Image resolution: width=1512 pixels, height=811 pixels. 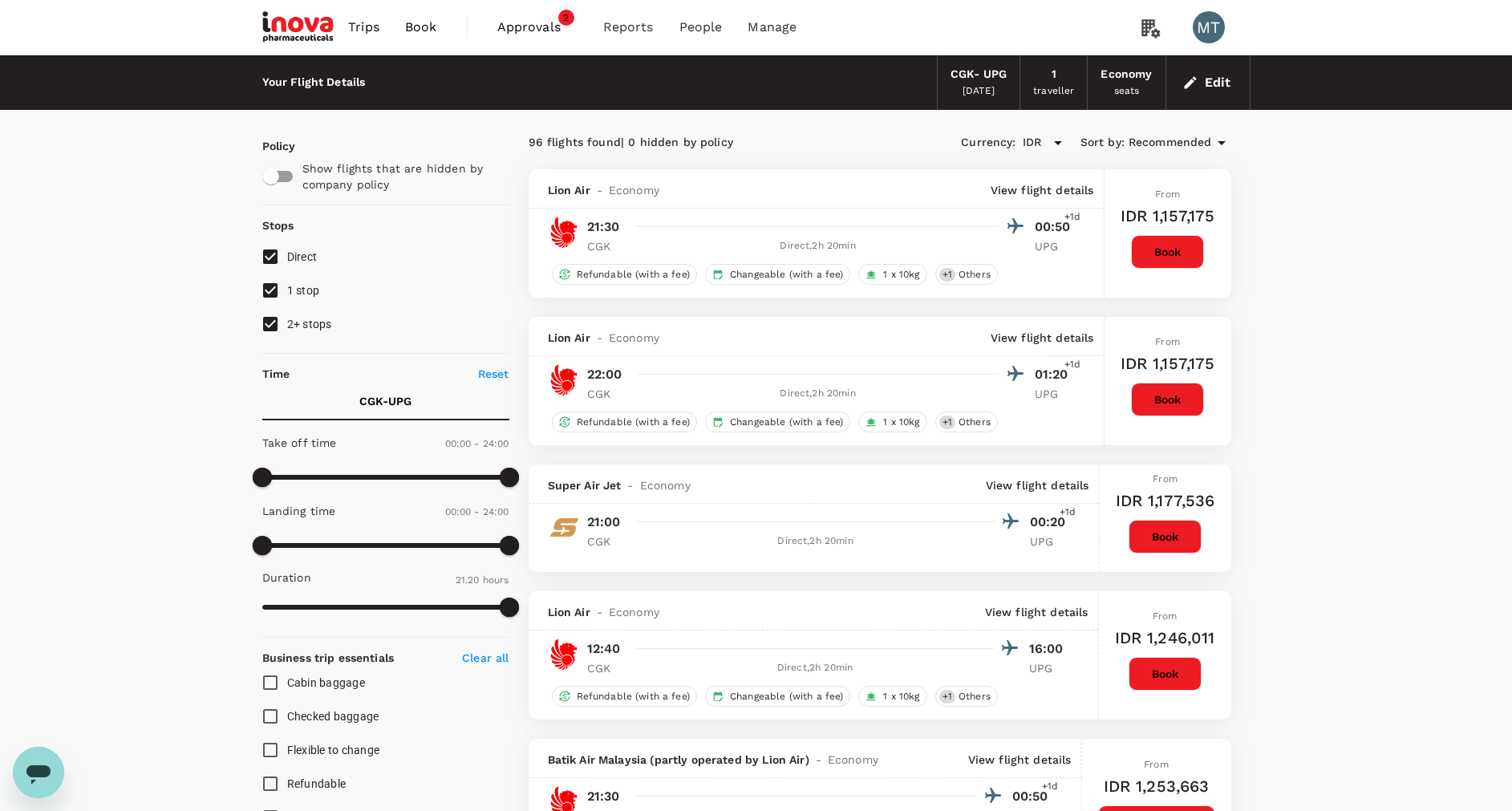 What do you see at coordinates (604, 375) in the screenshot?
I see `p: 22:00` at bounding box center [604, 375].